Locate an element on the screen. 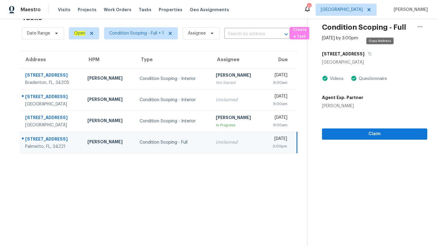  div: Condition Scoping - Full is located at coordinates (173, 143).